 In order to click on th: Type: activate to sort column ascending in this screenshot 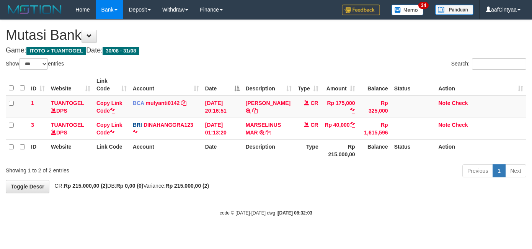, I will do `click(308, 85)`.